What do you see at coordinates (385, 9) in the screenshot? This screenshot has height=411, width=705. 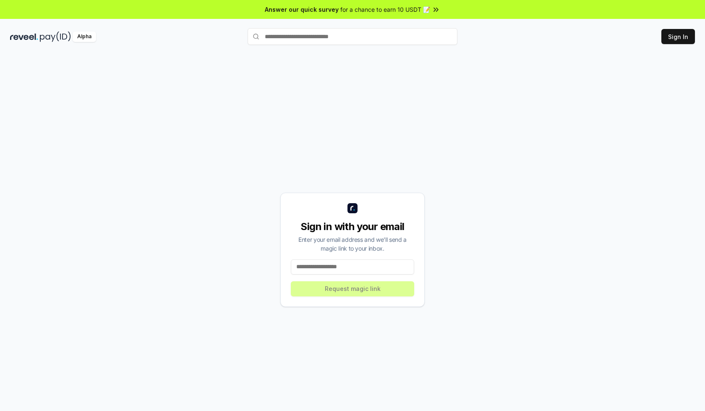 I see `span: for a chance to earn 10 USDT 📝` at bounding box center [385, 9].